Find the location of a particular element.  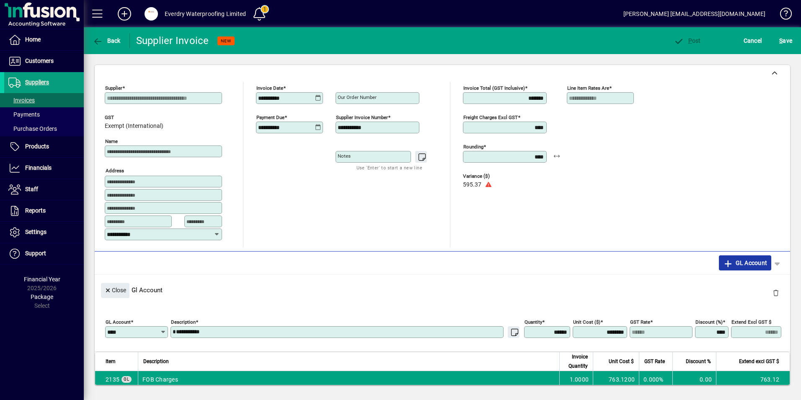

mat-label: Freight charges excl GST is located at coordinates (491, 117).